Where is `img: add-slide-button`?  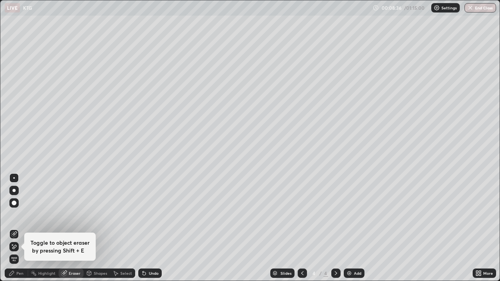 img: add-slide-button is located at coordinates (349, 273).